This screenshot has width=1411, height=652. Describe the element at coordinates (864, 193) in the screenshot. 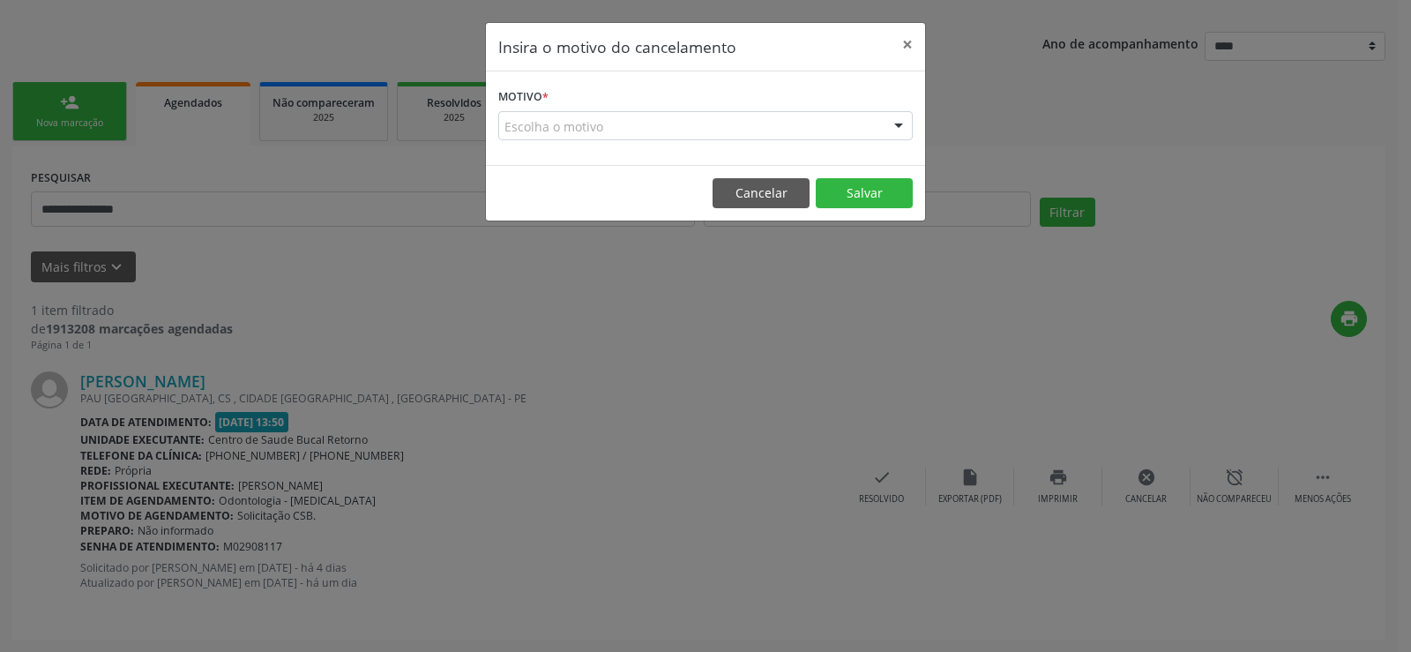

I see `button: Salvar` at that location.